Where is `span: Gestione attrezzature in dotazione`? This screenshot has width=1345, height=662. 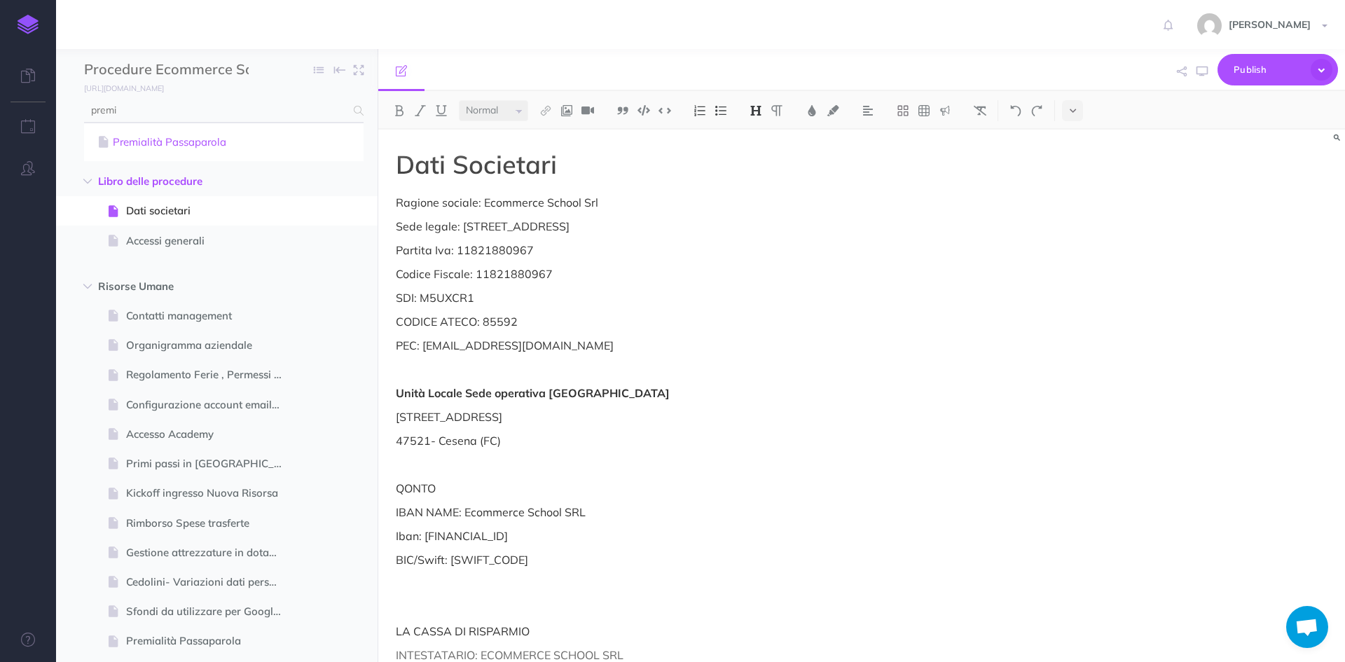 span: Gestione attrezzature in dotazione is located at coordinates (209, 553).